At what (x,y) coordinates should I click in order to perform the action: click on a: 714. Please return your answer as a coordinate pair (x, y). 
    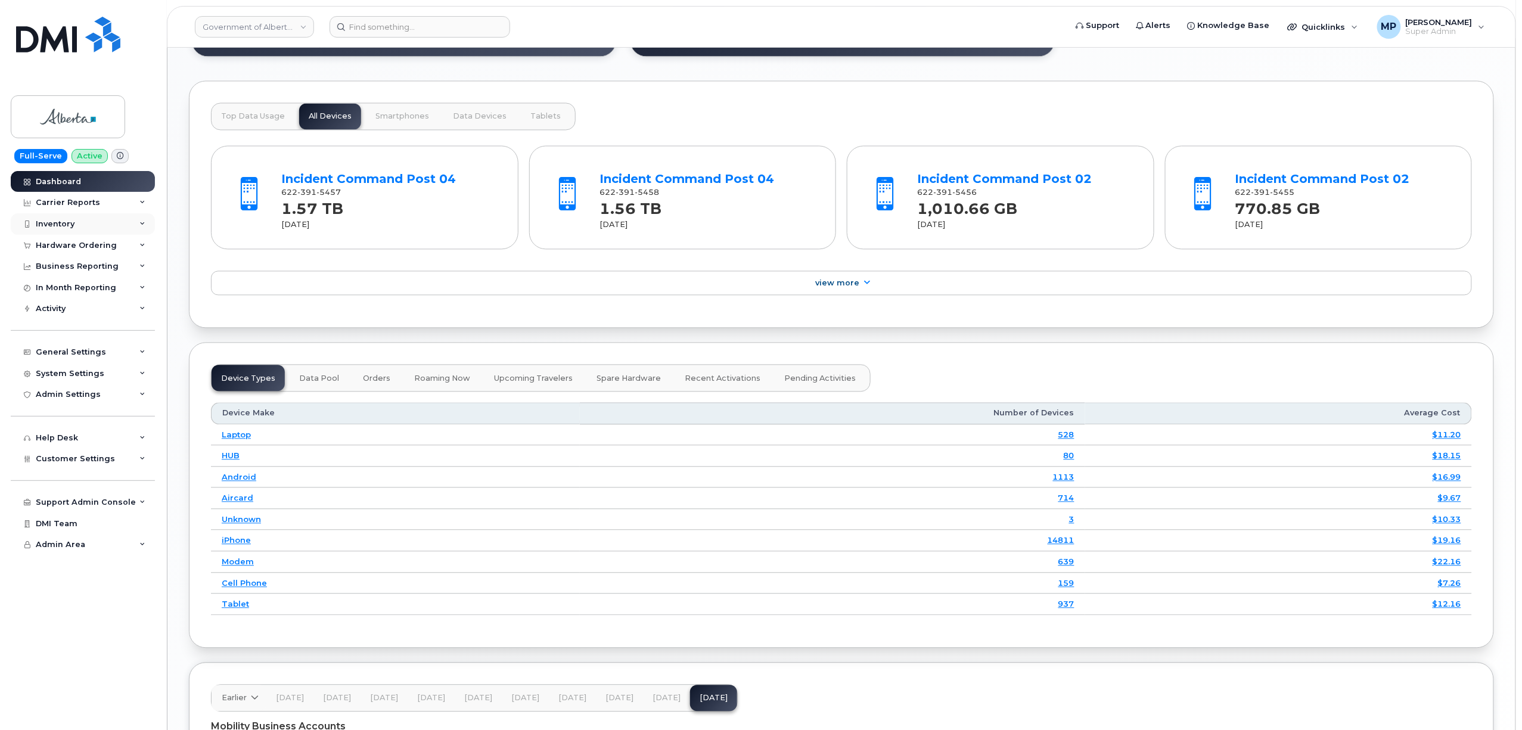
    Looking at the image, I should click on (1066, 498).